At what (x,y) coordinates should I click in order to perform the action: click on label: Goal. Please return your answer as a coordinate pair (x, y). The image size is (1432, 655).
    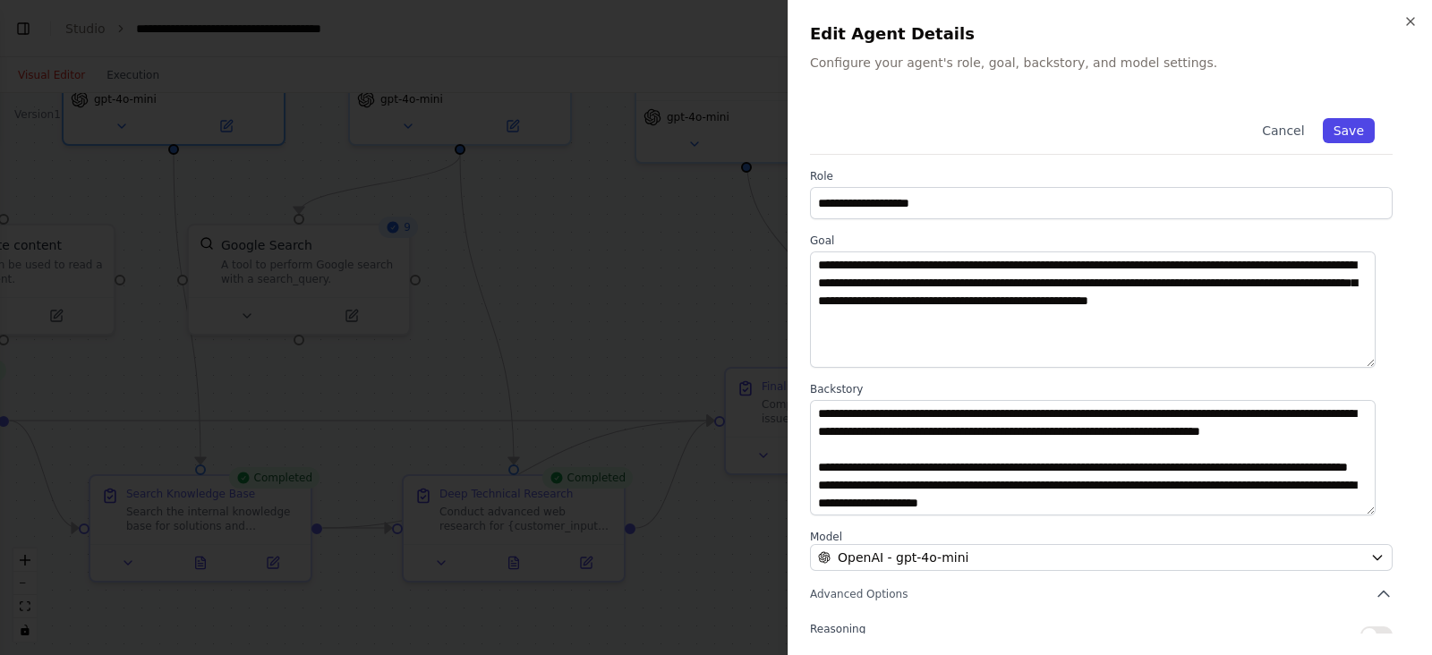
    Looking at the image, I should click on (1101, 241).